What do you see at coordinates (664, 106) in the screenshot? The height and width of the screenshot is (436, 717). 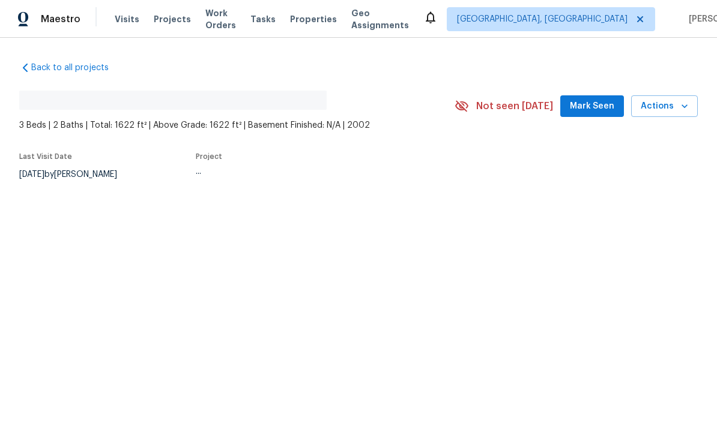 I see `button: Actions` at bounding box center [664, 106].